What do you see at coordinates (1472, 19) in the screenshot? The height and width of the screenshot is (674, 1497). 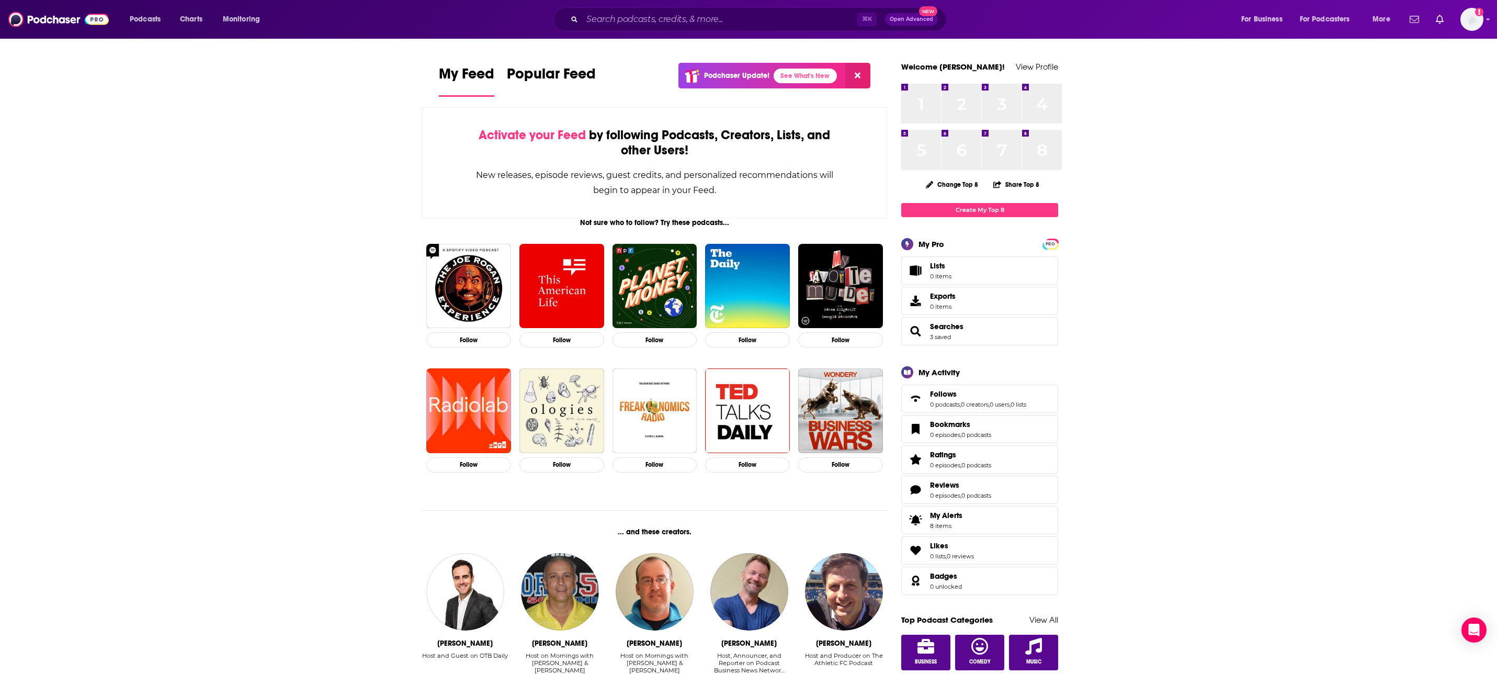 I see `span: Logged in as caitlinhogge` at bounding box center [1472, 19].